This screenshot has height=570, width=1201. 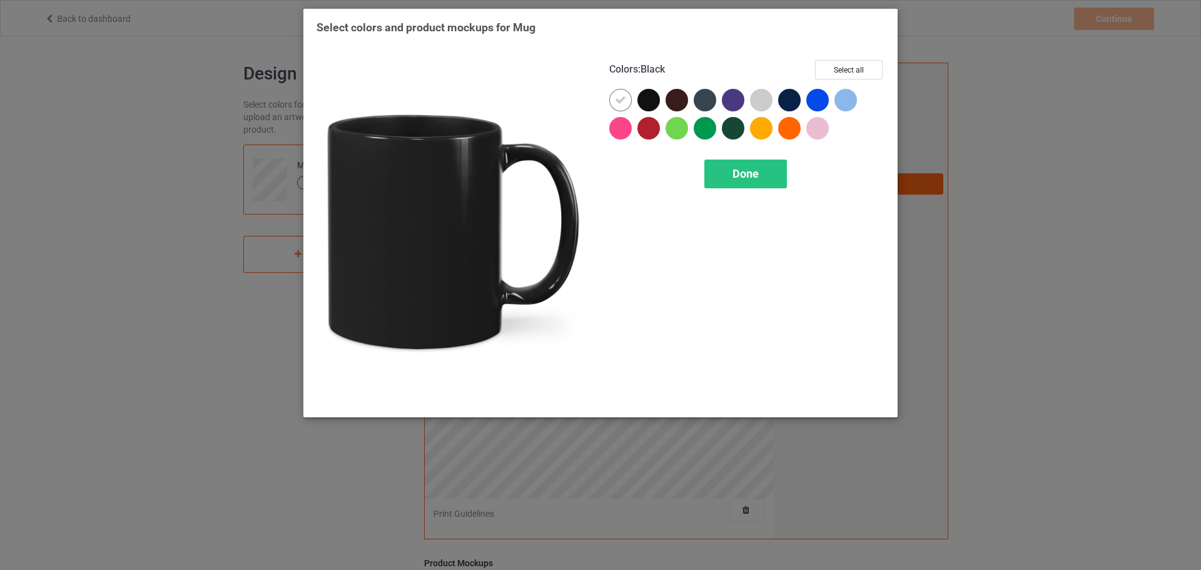 I want to click on span: Colors, so click(x=624, y=69).